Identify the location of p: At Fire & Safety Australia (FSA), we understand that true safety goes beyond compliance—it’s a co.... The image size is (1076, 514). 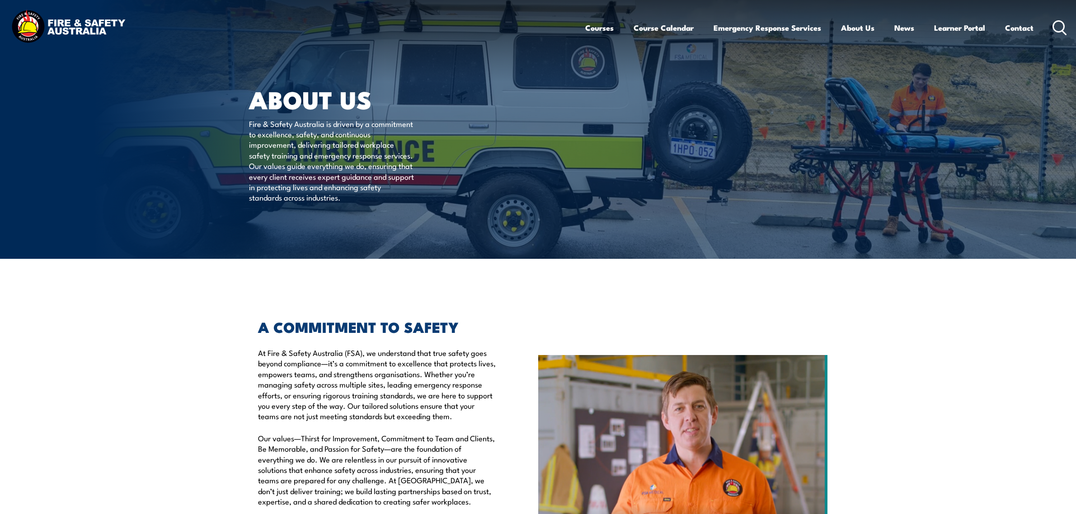
(377, 385).